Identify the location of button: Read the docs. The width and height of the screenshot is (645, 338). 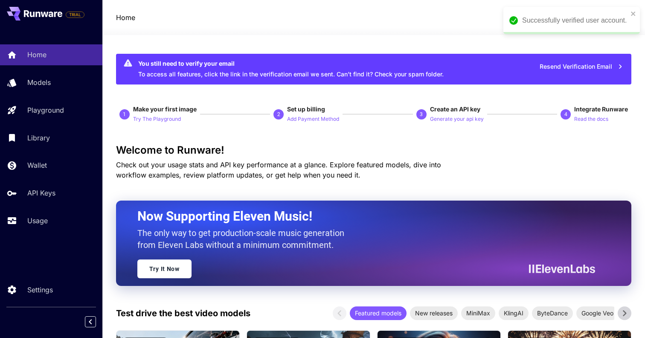
(591, 119).